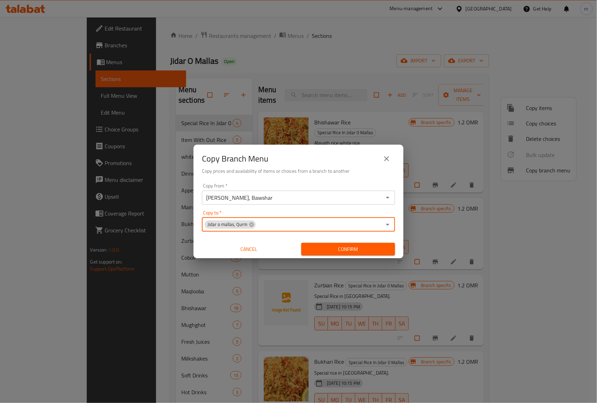  I want to click on span: Jidar o mallas, Qurm, so click(228, 224).